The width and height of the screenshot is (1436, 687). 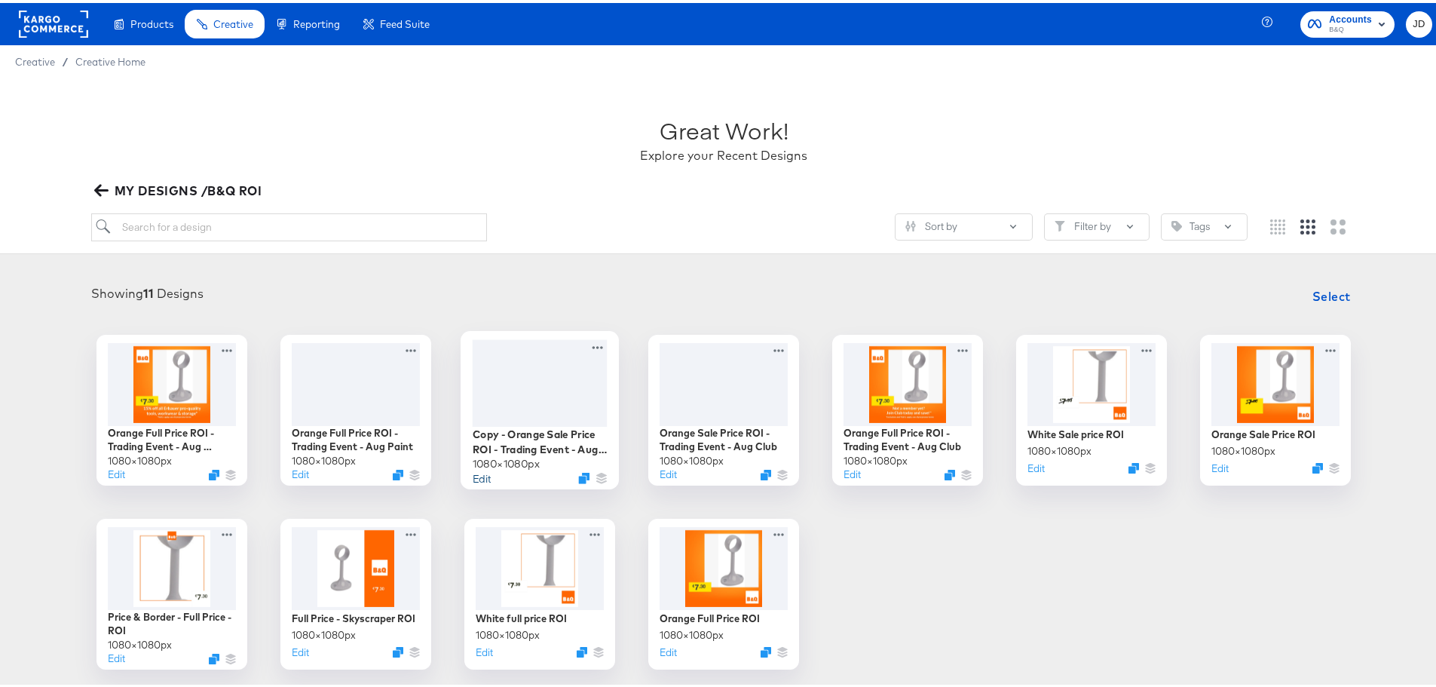 What do you see at coordinates (1091, 407) in the screenshot?
I see `div: White Sale price ROI1080×1080pxEditDuplicate` at bounding box center [1091, 407].